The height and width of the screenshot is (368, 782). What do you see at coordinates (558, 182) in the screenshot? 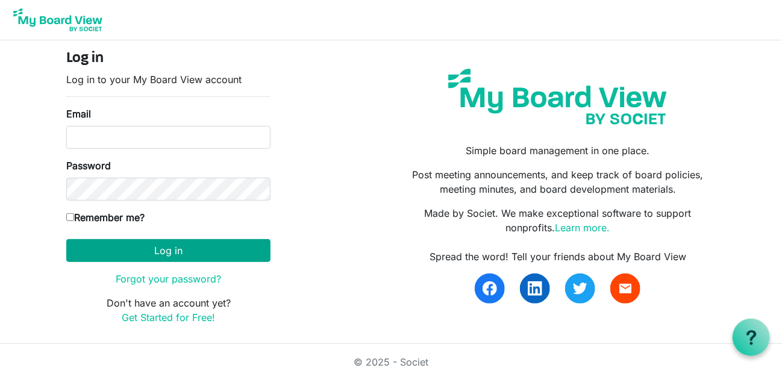
I see `p: Post meeting announcements, and keep track of board policies, meeting minutes, and board developm...` at bounding box center [558, 182].